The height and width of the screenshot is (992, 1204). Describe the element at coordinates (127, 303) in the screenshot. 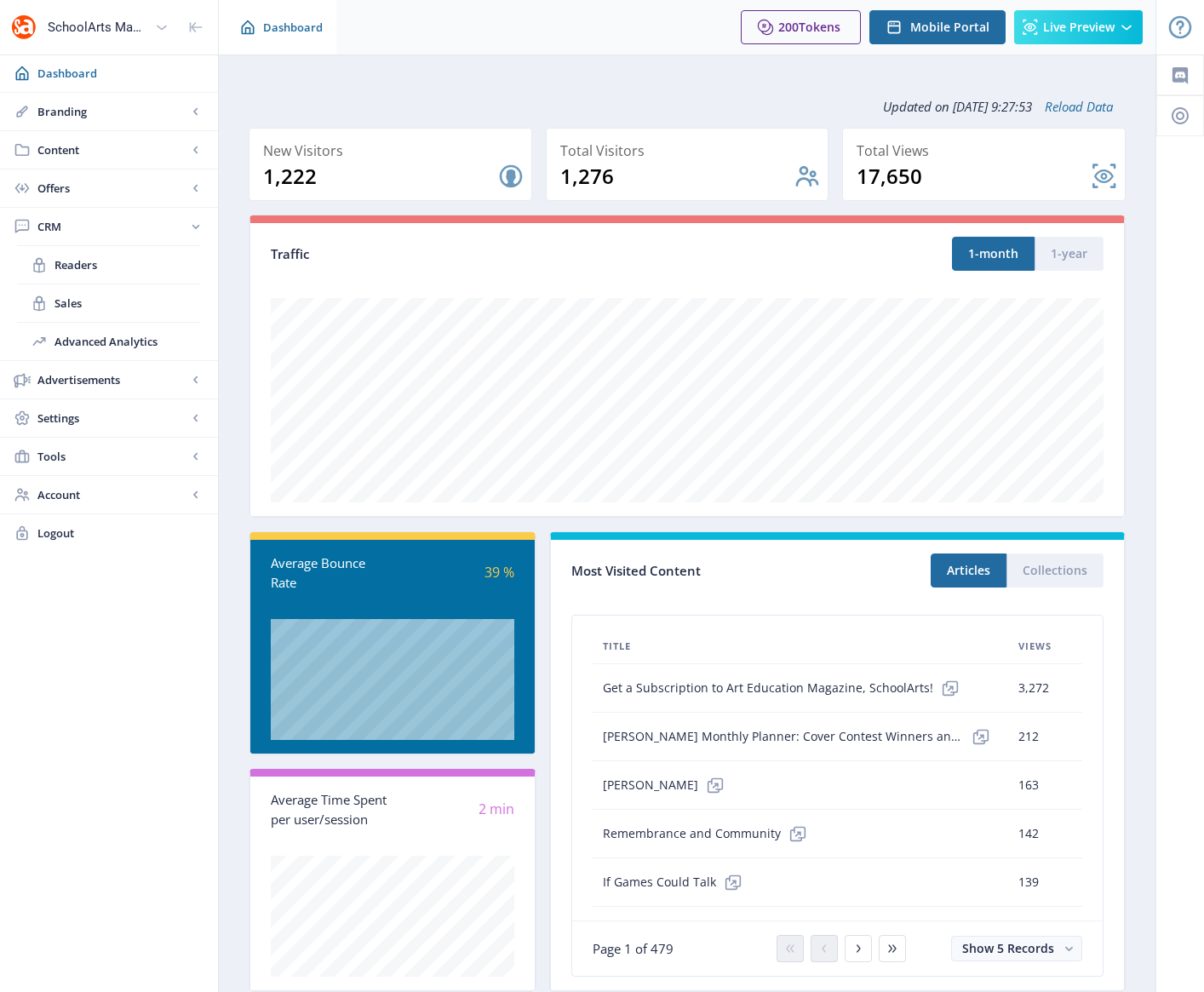

I see `span: Sales` at that location.